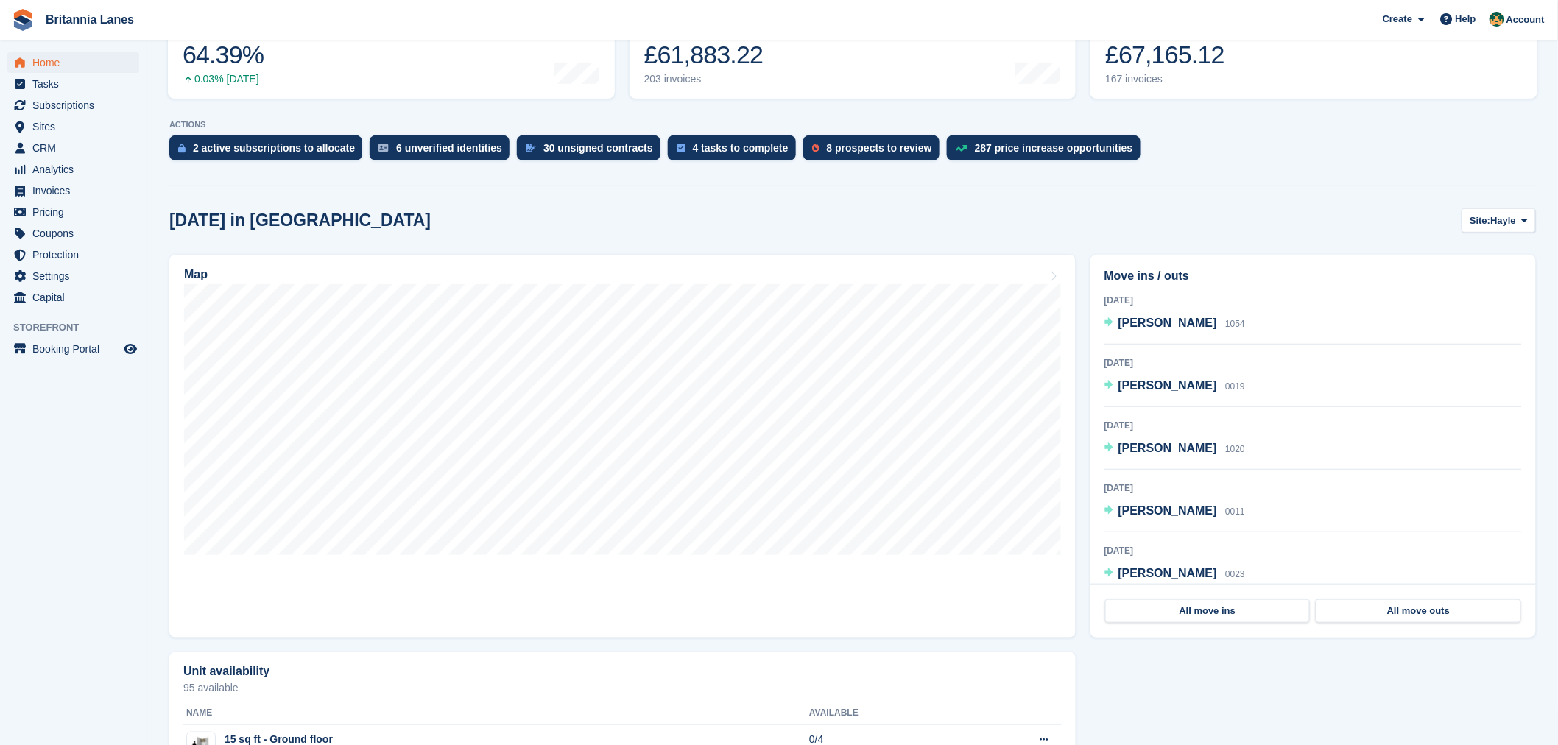 Image resolution: width=1558 pixels, height=745 pixels. Describe the element at coordinates (77, 233) in the screenshot. I see `span: Coupons` at that location.